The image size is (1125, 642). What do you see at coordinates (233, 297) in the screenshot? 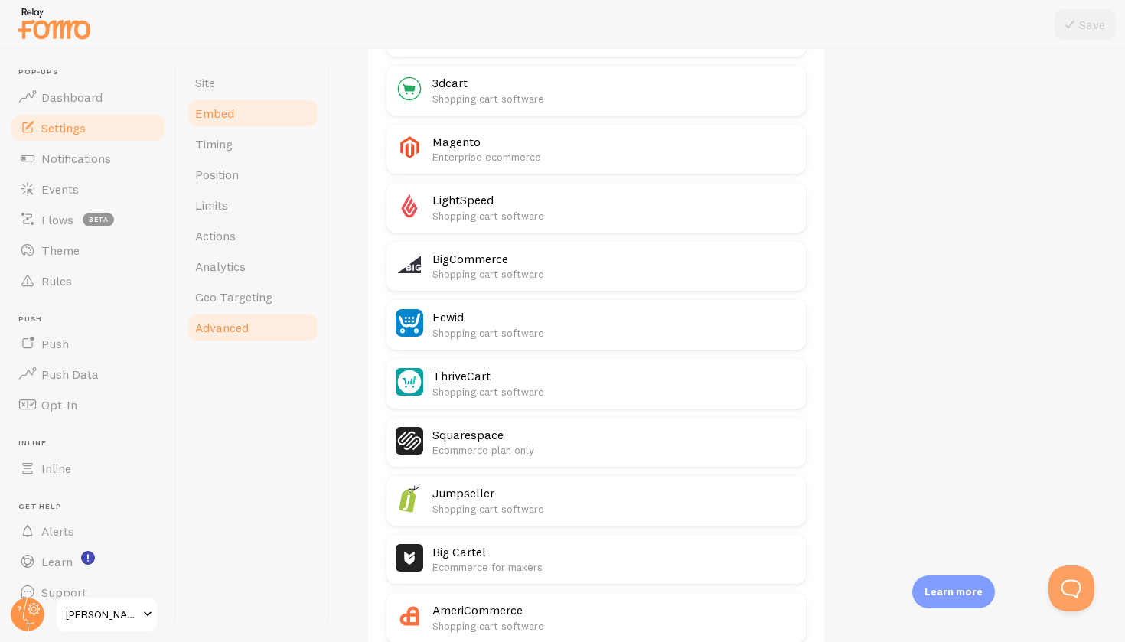
I see `span: Geo Targeting` at bounding box center [233, 297].